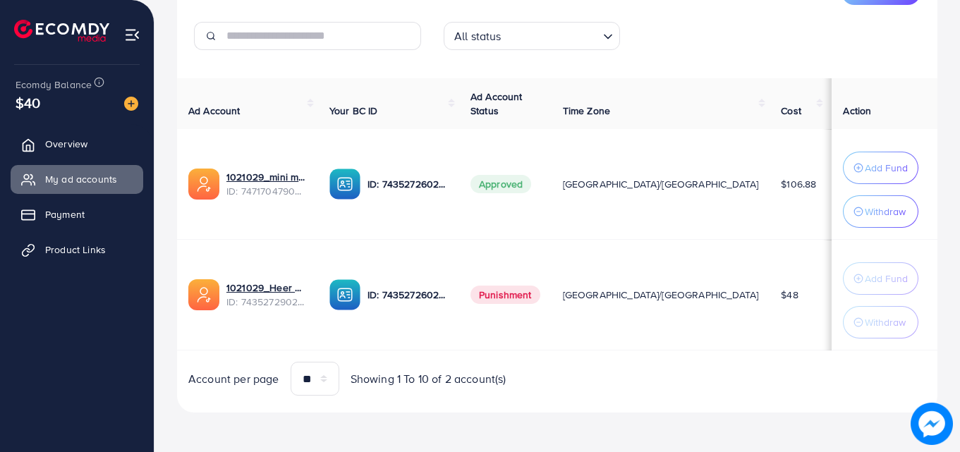  Describe the element at coordinates (789, 295) in the screenshot. I see `span: $48` at that location.